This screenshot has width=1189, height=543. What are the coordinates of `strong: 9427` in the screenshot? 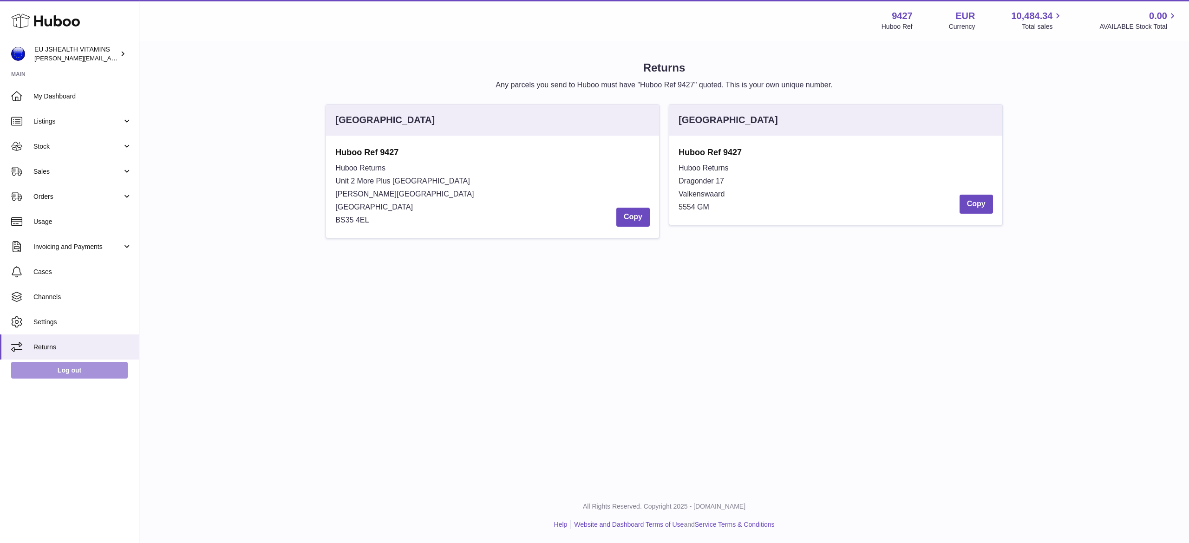 It's located at (902, 16).